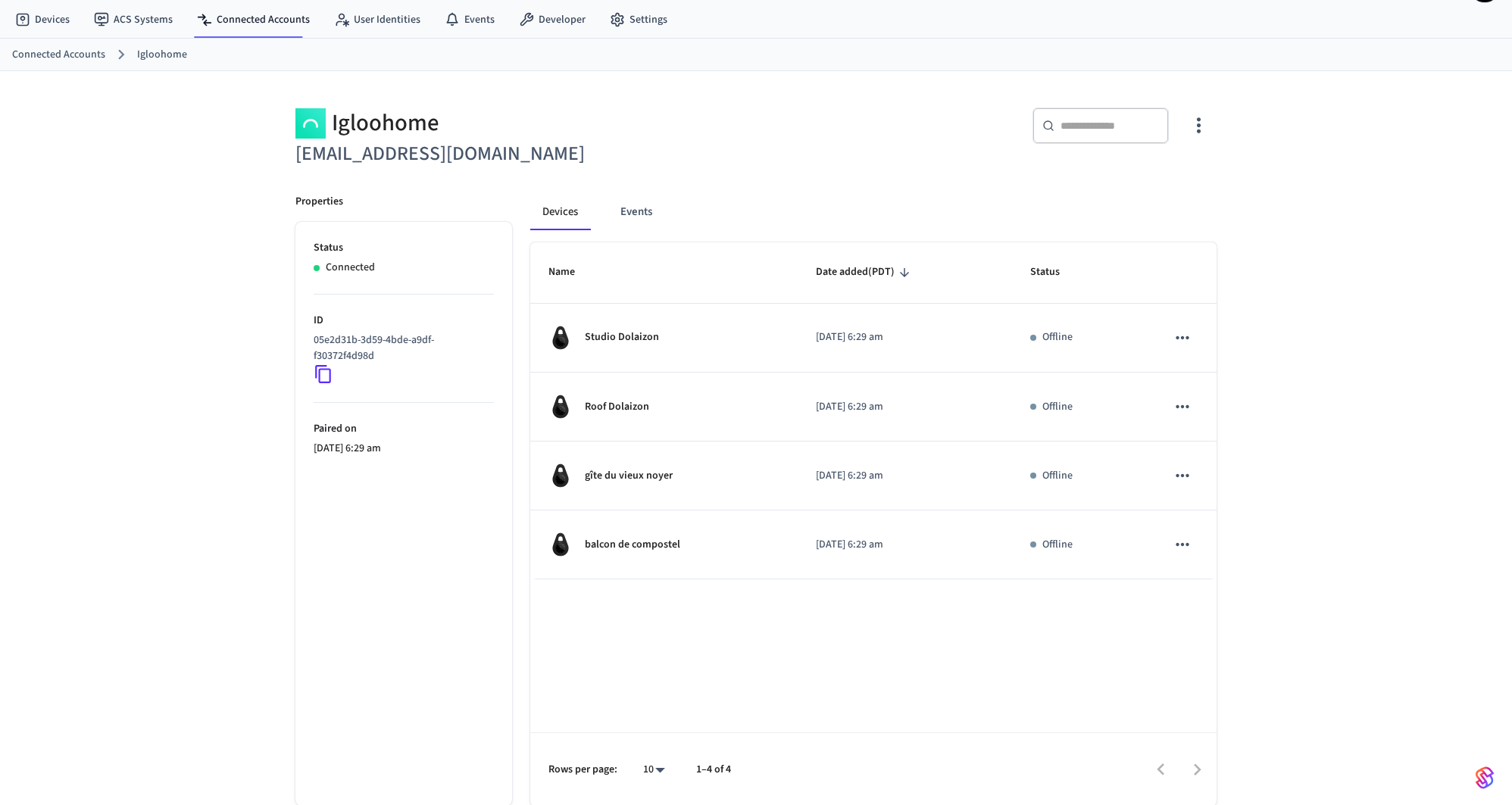 The width and height of the screenshot is (1512, 805). Describe the element at coordinates (572, 272) in the screenshot. I see `span: Name` at that location.